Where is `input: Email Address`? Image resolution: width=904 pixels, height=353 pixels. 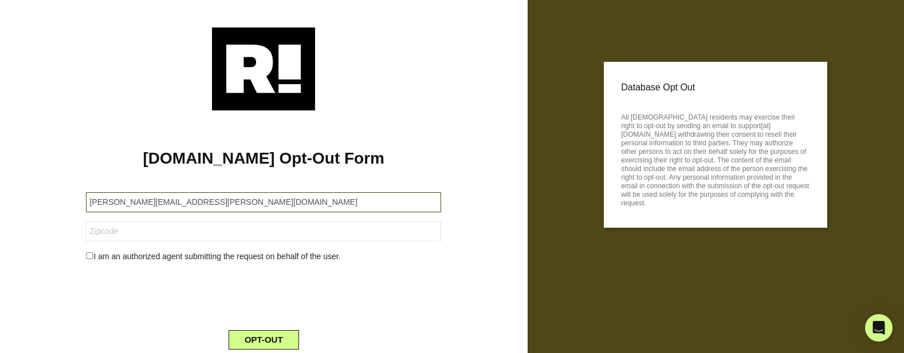 input: Email Address is located at coordinates (263, 202).